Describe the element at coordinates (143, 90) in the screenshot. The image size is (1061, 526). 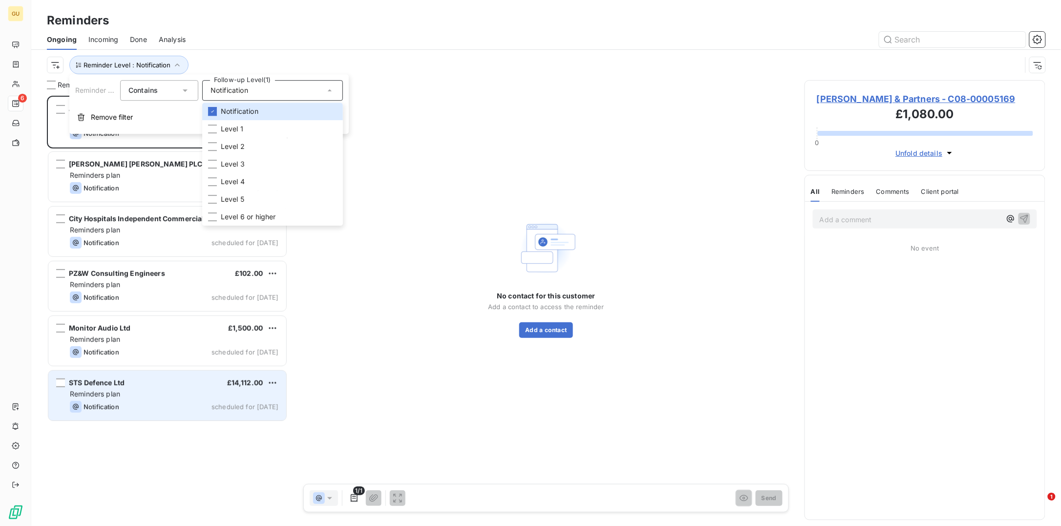
I see `span: Contains` at that location.